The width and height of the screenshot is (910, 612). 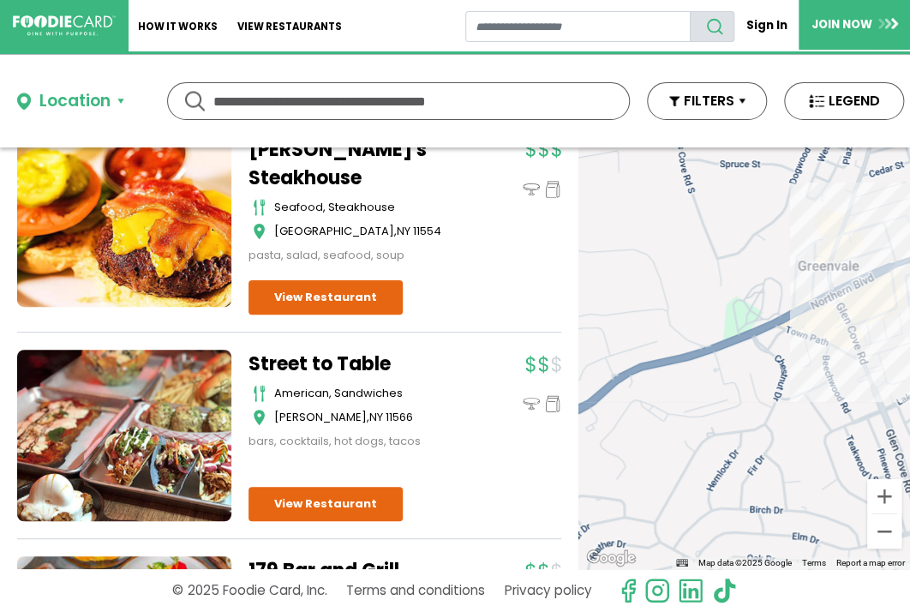 What do you see at coordinates (814, 562) in the screenshot?
I see `a: Terms` at bounding box center [814, 562].